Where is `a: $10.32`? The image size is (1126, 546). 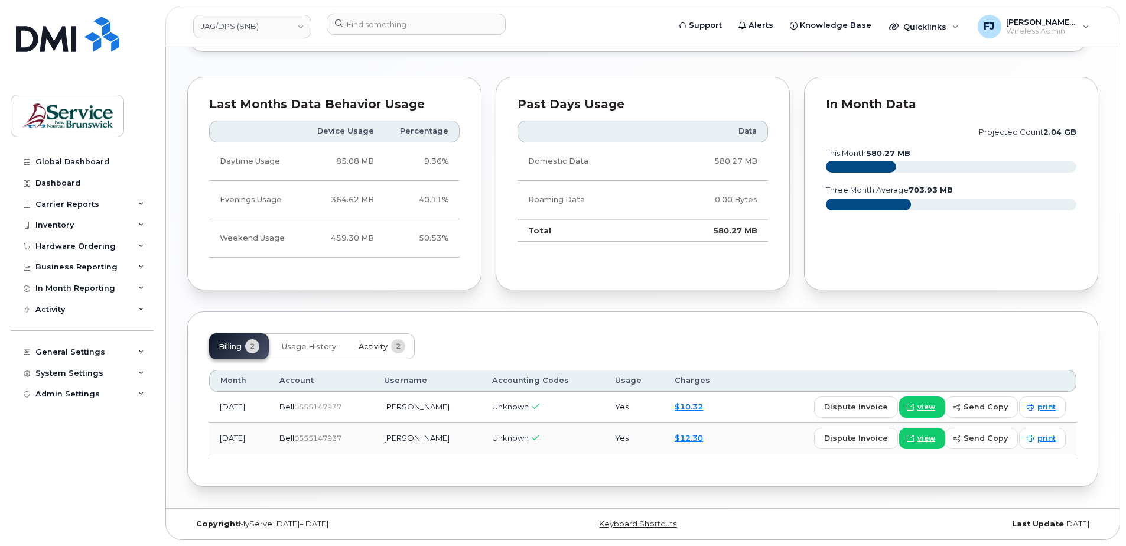 a: $10.32 is located at coordinates (689, 407).